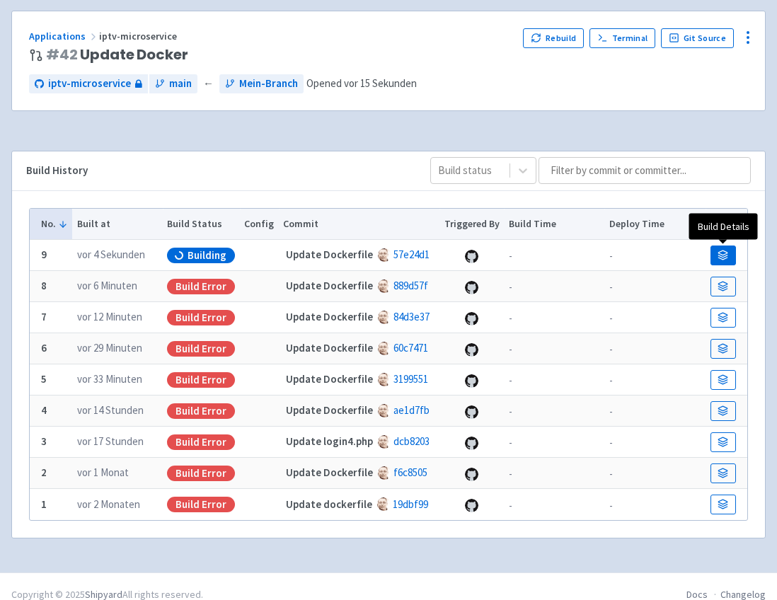 The height and width of the screenshot is (600, 777). What do you see at coordinates (697, 38) in the screenshot?
I see `a: Git Source` at bounding box center [697, 38].